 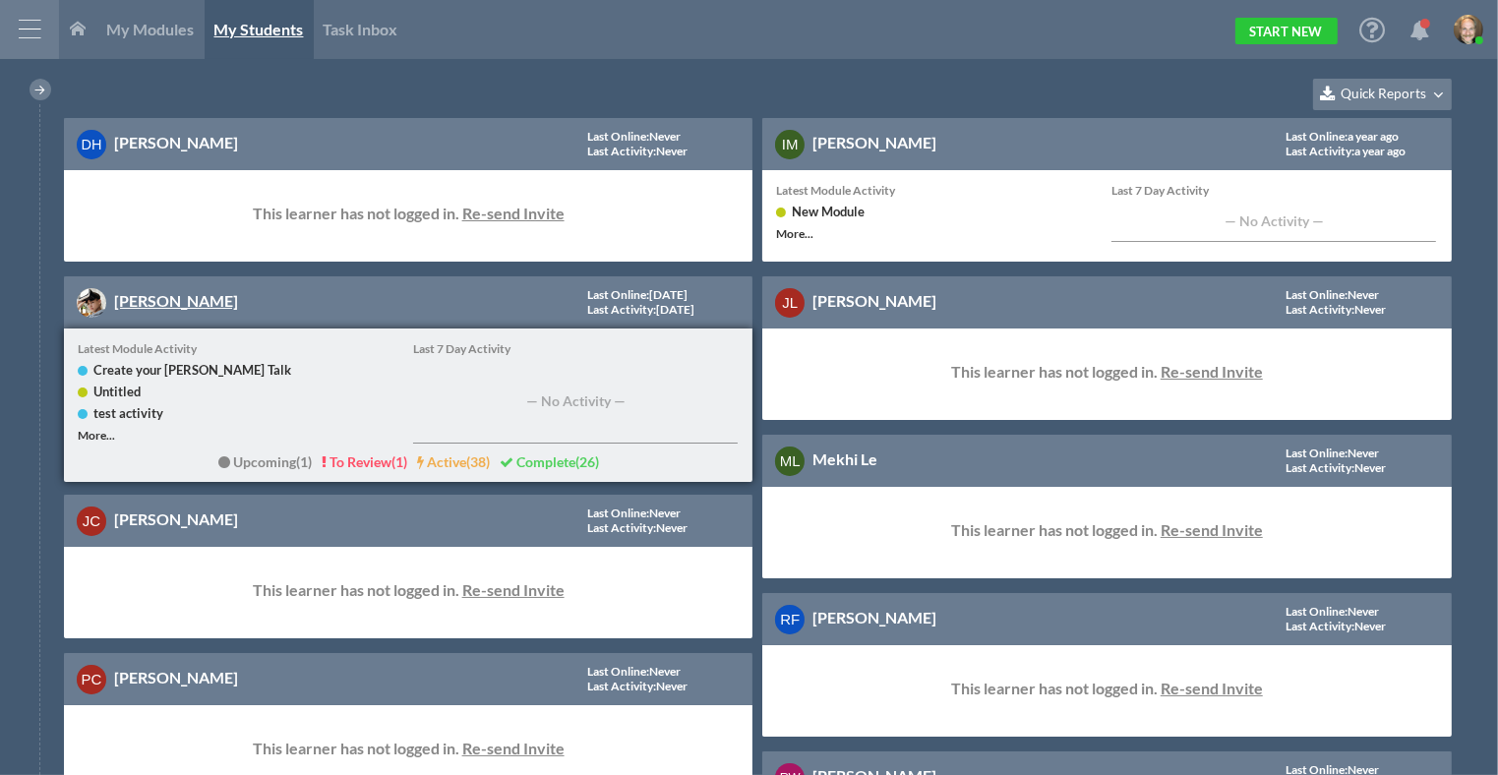 I want to click on span: My Modules, so click(x=151, y=29).